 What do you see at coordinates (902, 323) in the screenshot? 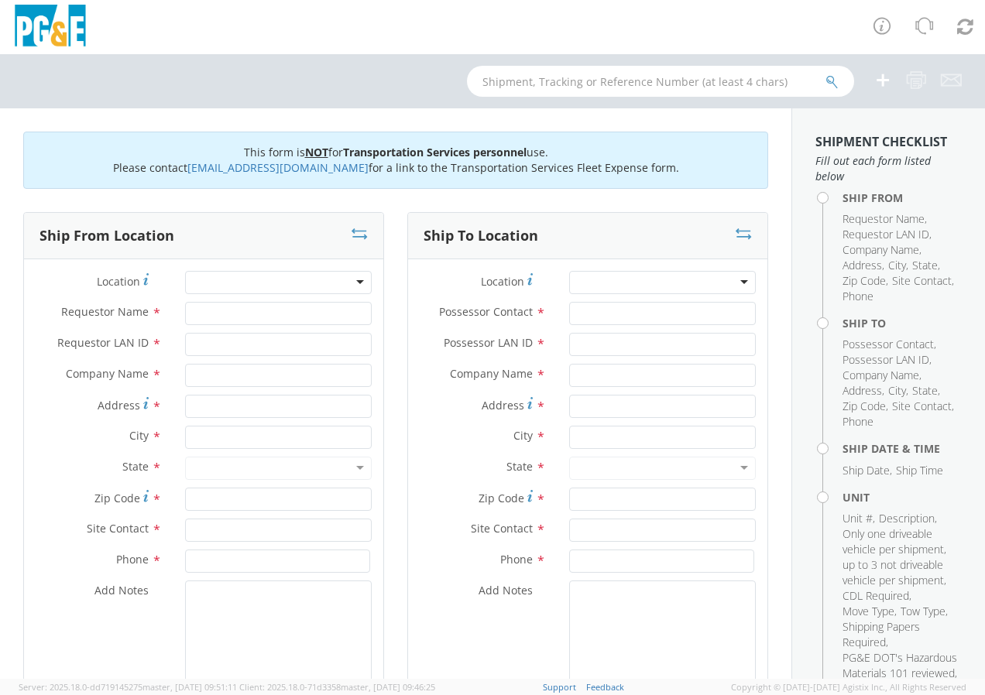
I see `h4: Ship To` at bounding box center [902, 323].